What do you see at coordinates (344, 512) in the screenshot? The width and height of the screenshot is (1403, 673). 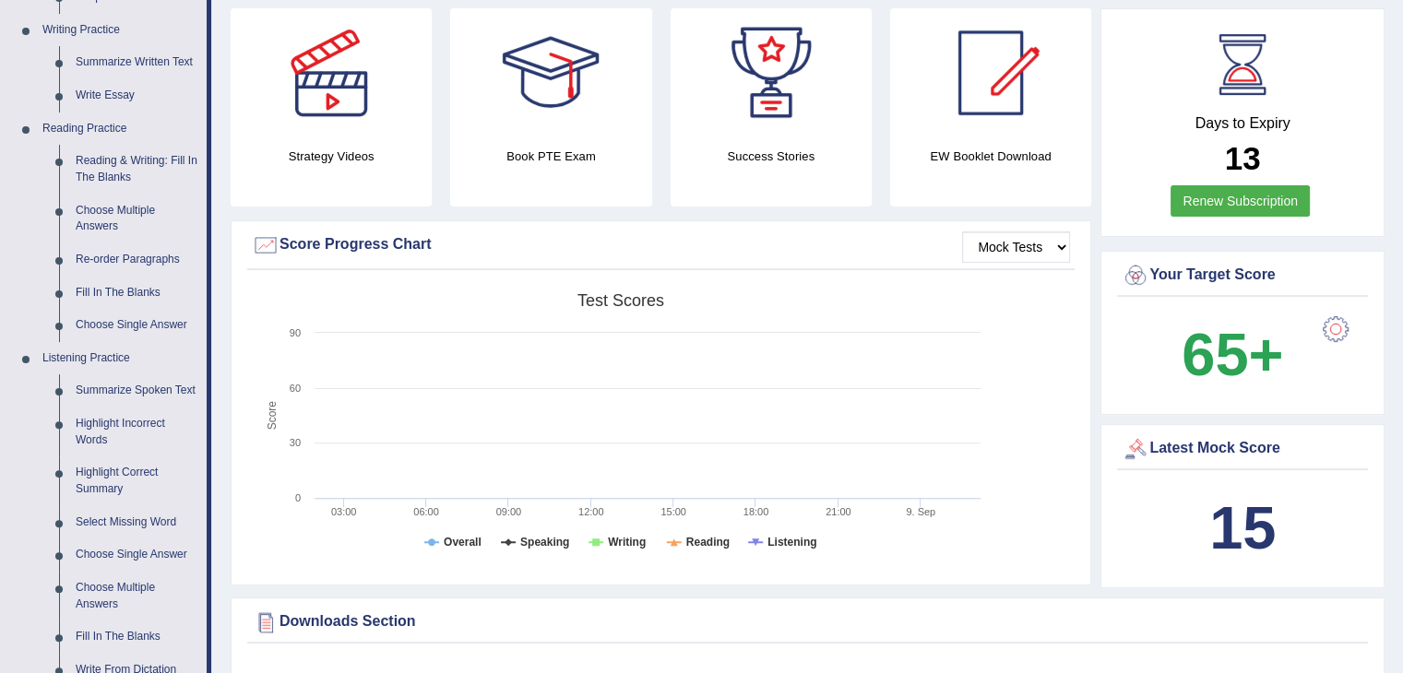 I see `text: 03:00` at bounding box center [344, 512].